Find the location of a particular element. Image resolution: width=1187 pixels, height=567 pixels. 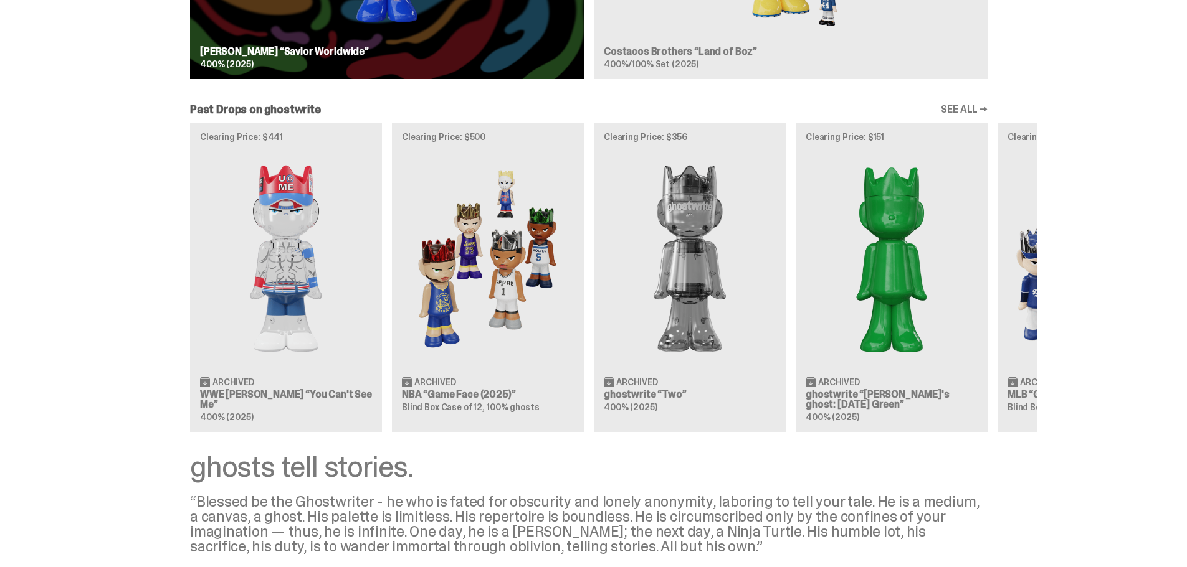

h3: ghostwrite “Two” is located at coordinates (689, 395).